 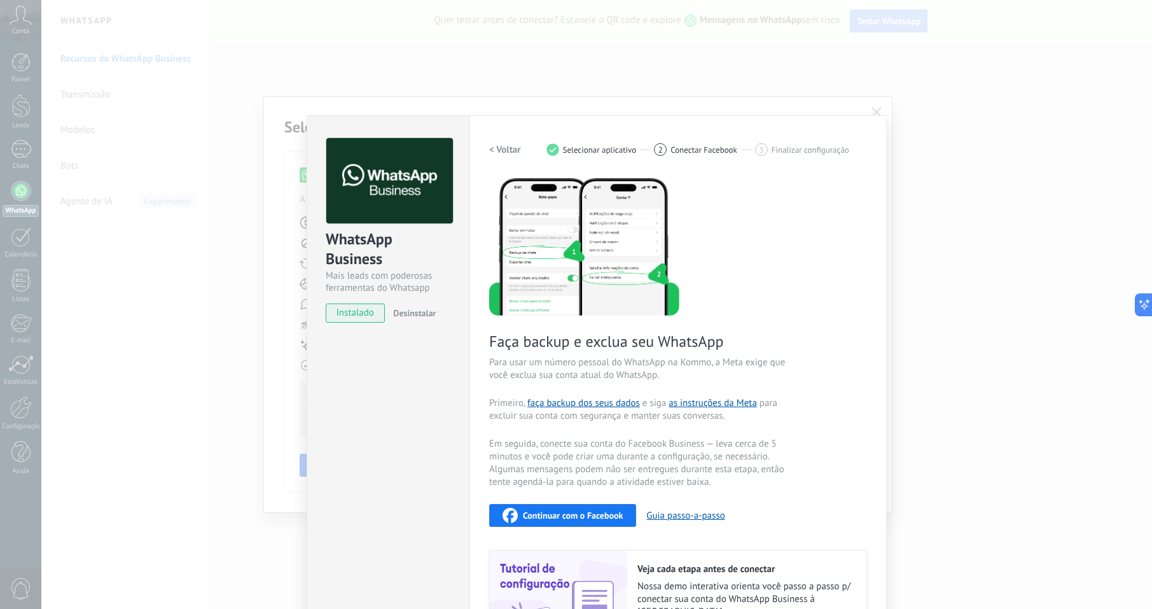 What do you see at coordinates (641, 369) in the screenshot?
I see `span: Para usar um número pessoal do WhatsApp na Kommo, a Meta exige que você exclua sua conta atual do...` at bounding box center [641, 369].